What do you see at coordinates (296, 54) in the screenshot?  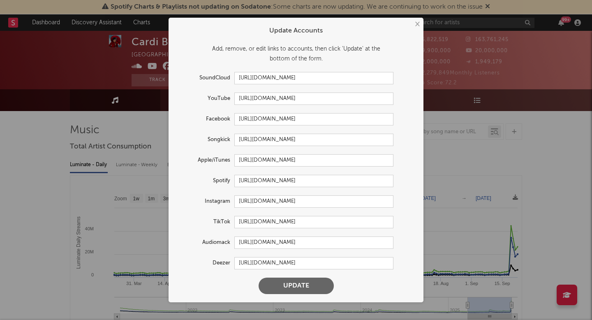 I see `div: Add, remove, or edit links to accounts, then click 'Update' at the bottom of the form.` at bounding box center [296, 54].